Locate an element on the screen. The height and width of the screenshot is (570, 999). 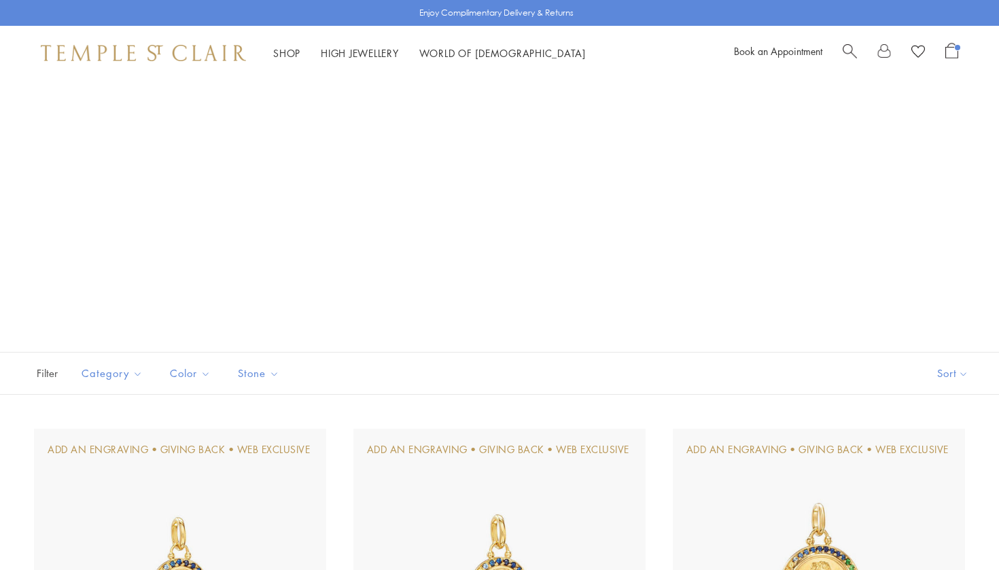
a: High JewelleryHigh Jewellery is located at coordinates (360, 53).